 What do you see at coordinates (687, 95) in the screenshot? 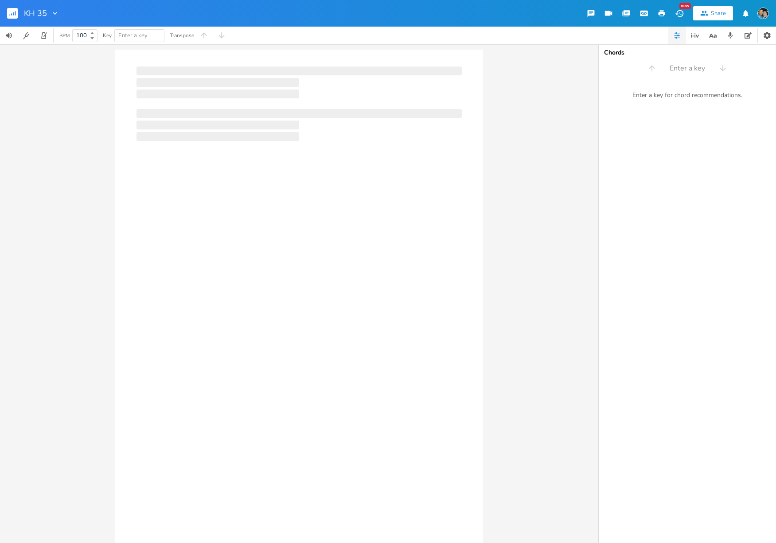
I see `div: Enter a key for chord recommendations.` at bounding box center [687, 95].